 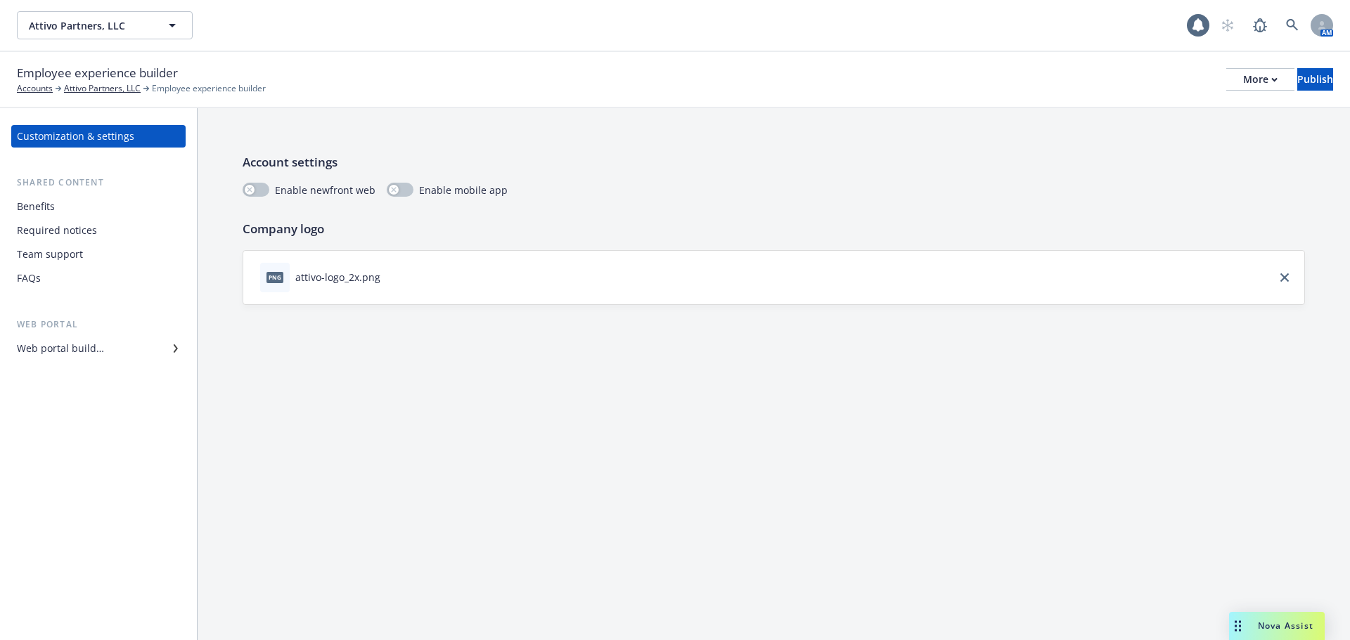 I want to click on div: Required notices, so click(x=57, y=231).